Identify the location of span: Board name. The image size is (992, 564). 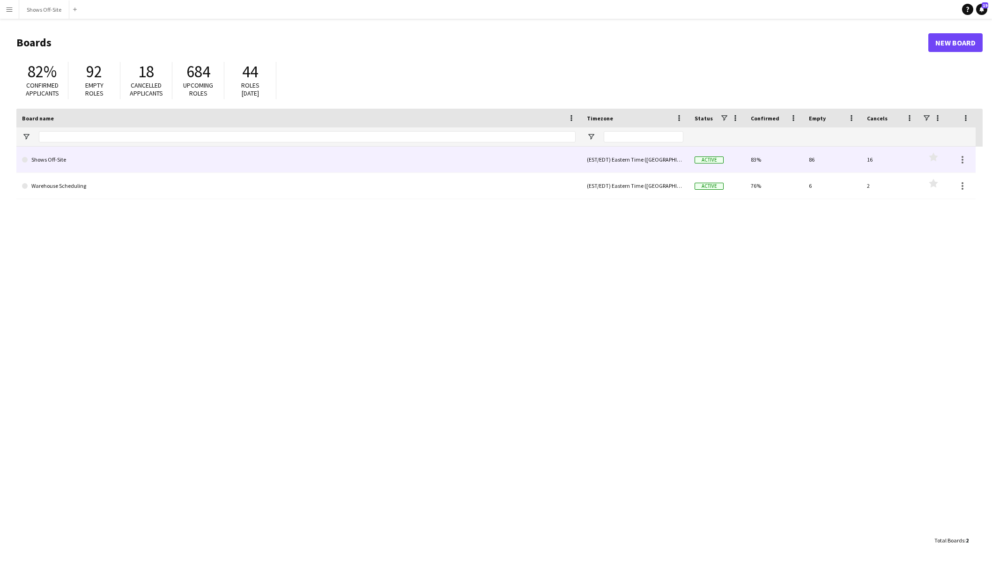
(38, 118).